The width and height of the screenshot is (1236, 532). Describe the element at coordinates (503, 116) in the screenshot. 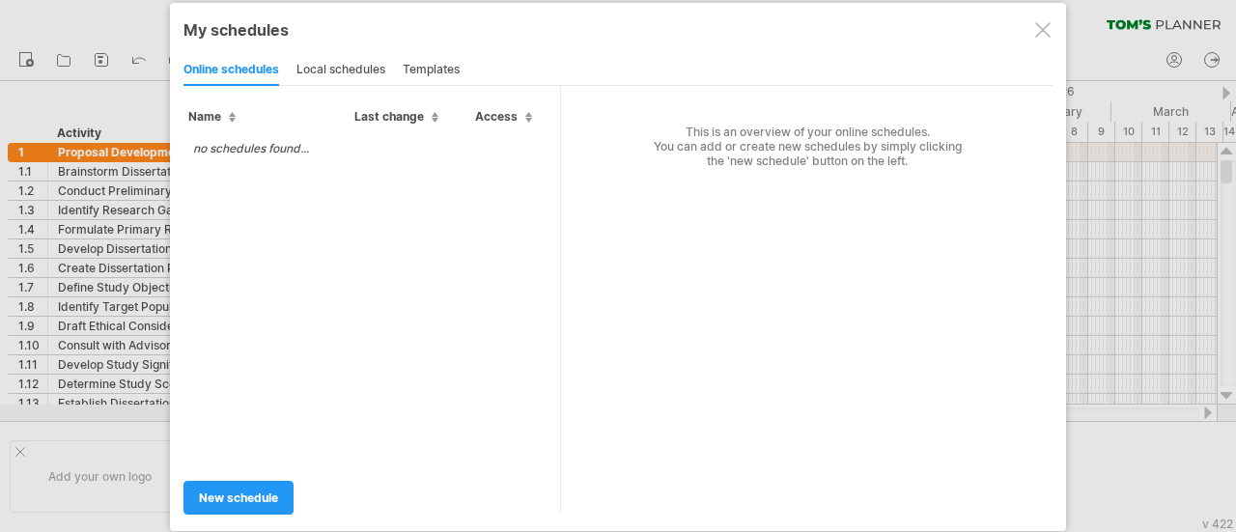

I see `span: Access` at that location.